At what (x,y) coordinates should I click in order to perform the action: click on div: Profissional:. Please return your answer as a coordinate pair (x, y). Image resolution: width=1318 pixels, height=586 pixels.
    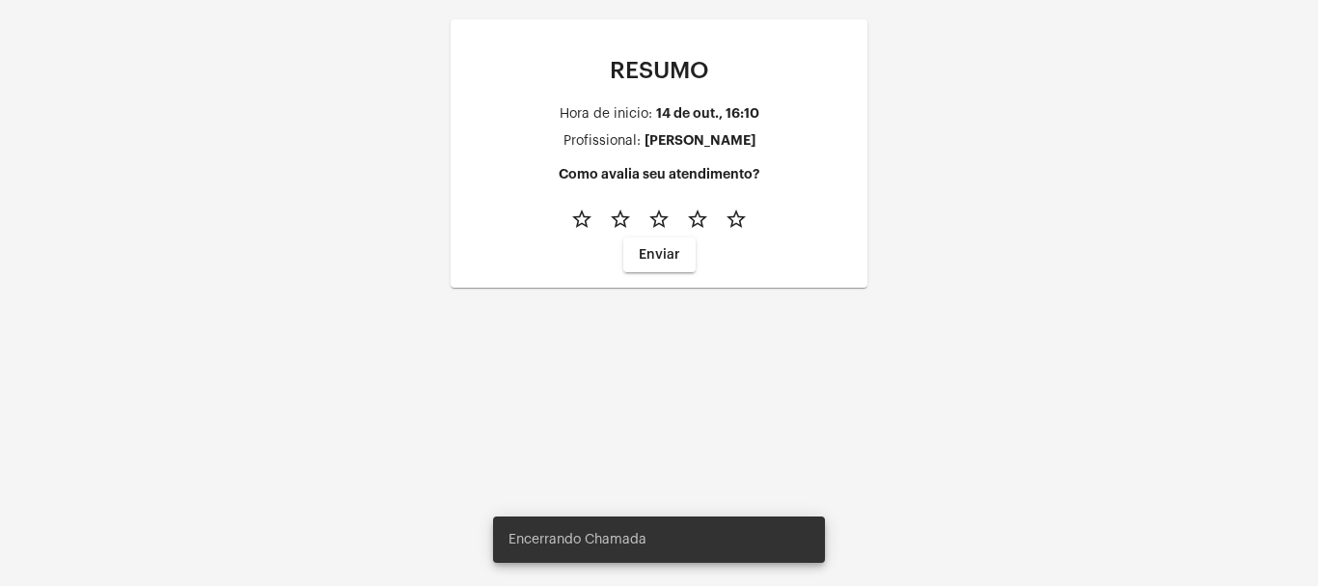
    Looking at the image, I should click on (602, 141).